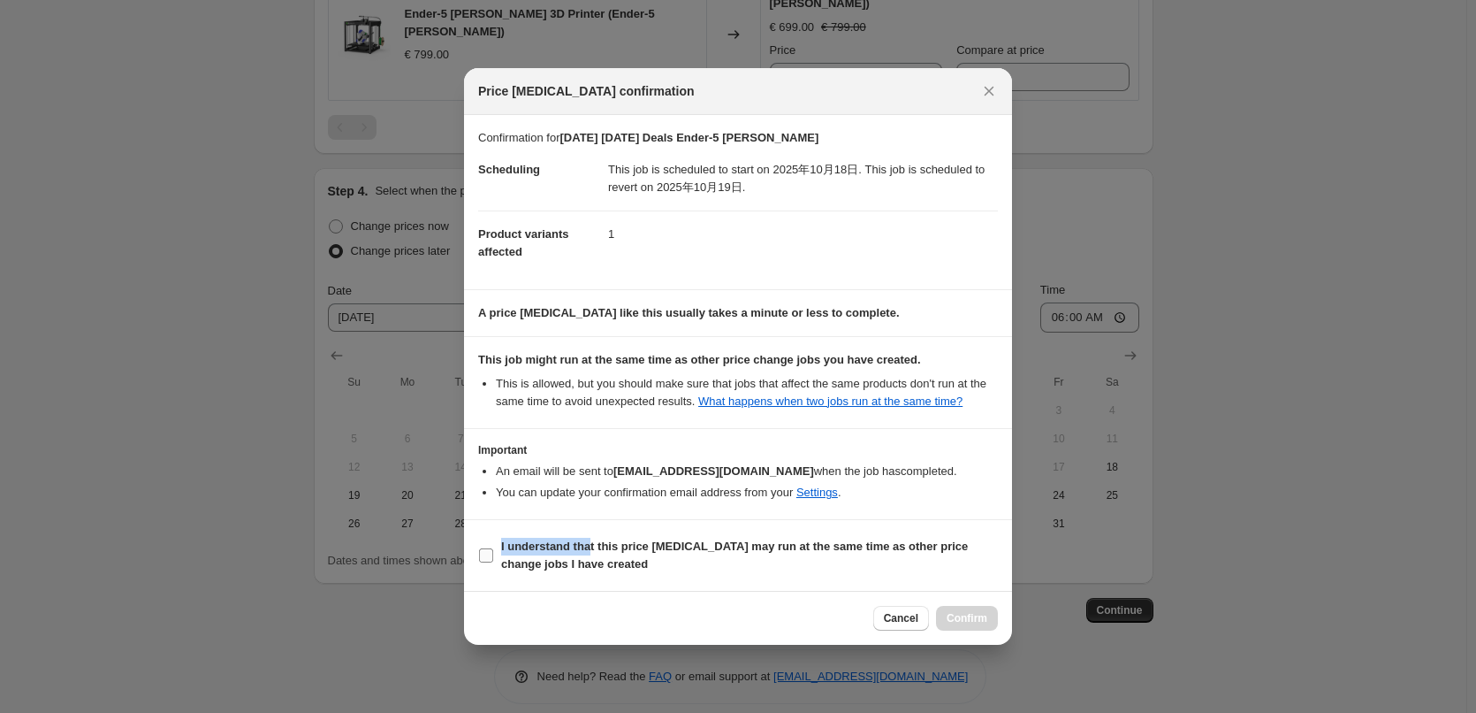 This screenshot has height=713, width=1476. I want to click on span: Product variants affected, so click(523, 242).